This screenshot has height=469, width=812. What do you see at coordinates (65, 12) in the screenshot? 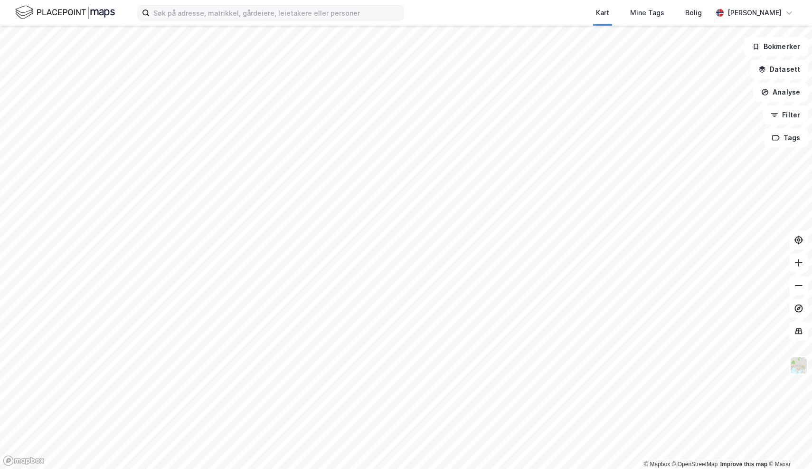
I see `img: logo.f888ab2527a4732fd821a326f86c7f29.svg` at bounding box center [65, 12].